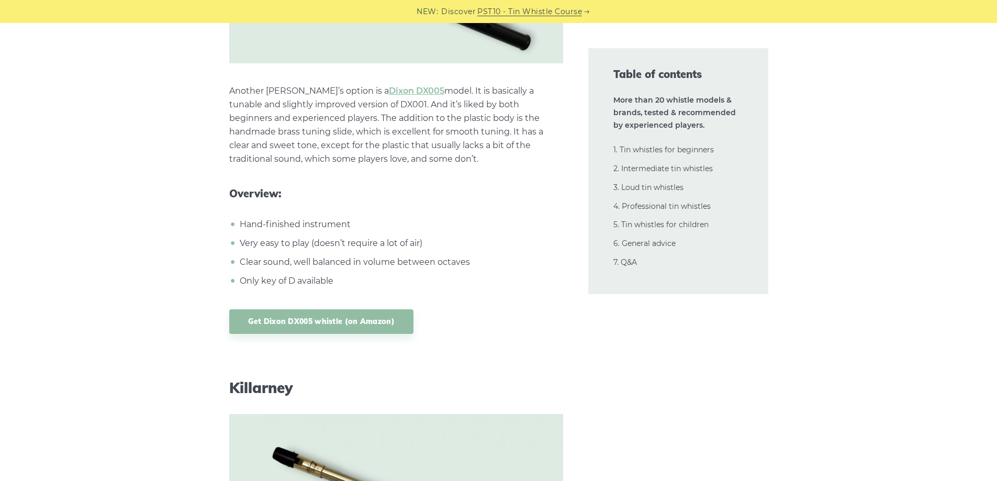 Image resolution: width=997 pixels, height=481 pixels. I want to click on span: Table of contents, so click(679, 74).